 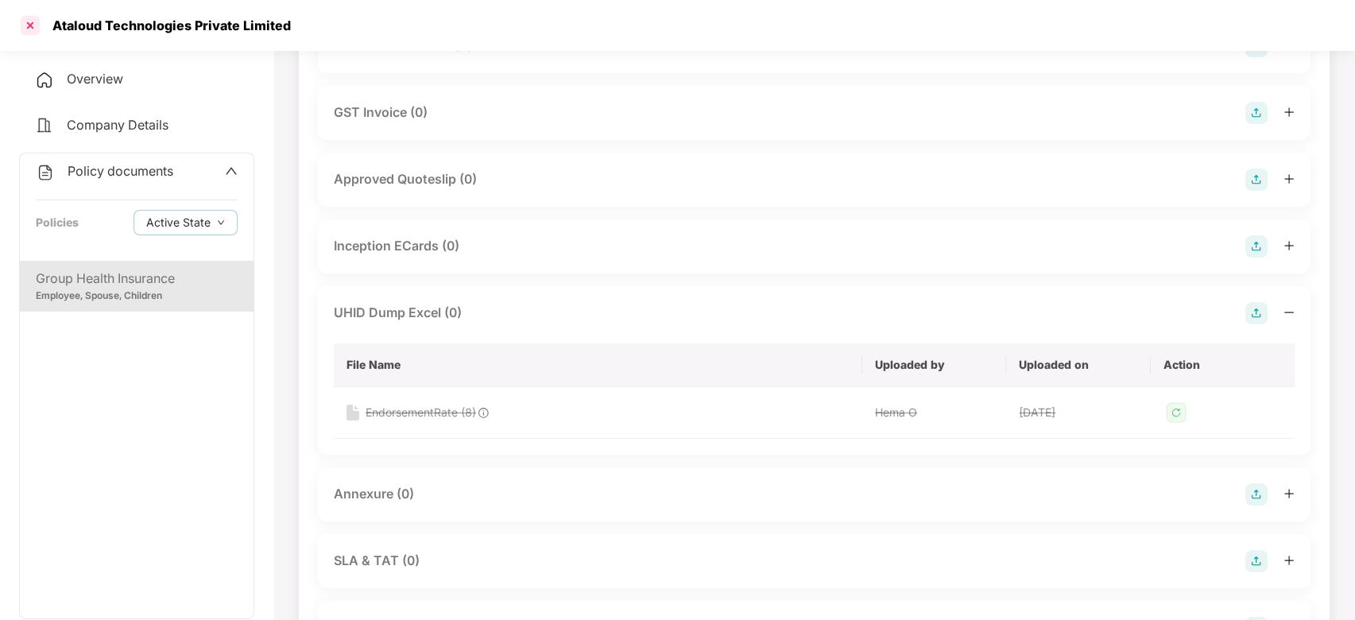 I want to click on div: Hema O, so click(x=934, y=413).